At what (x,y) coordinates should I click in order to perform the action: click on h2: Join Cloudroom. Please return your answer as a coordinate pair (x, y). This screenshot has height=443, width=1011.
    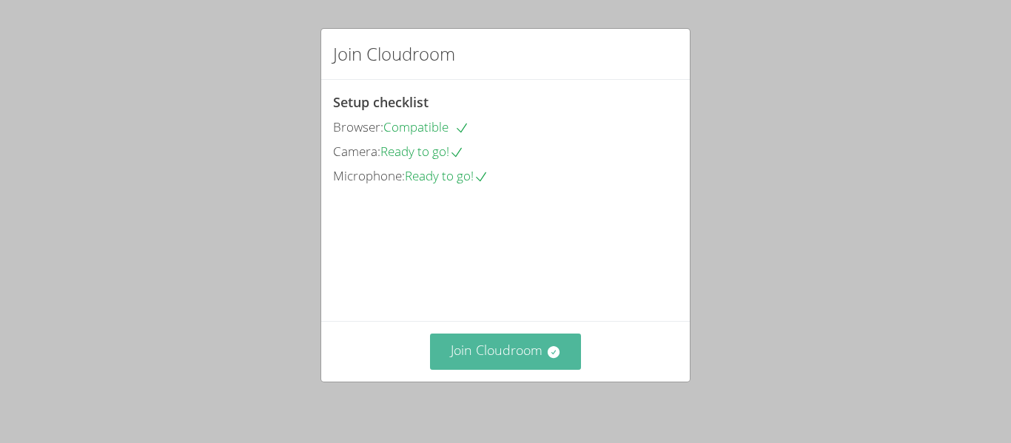
    Looking at the image, I should click on (394, 54).